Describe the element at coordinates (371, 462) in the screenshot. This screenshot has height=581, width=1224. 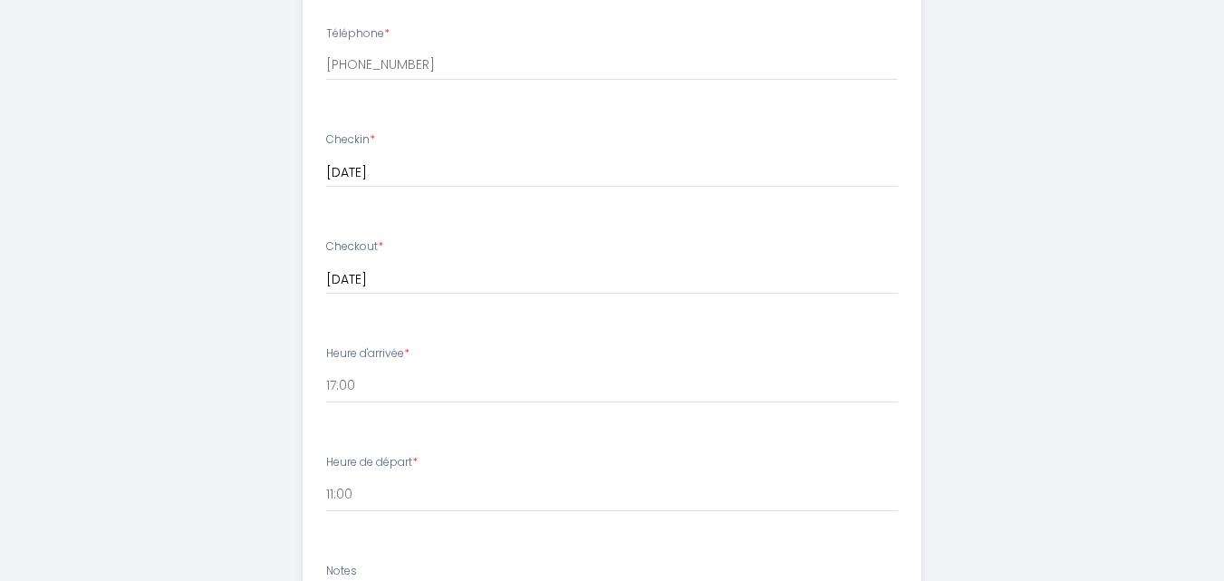
I see `label: Heure de départ` at that location.